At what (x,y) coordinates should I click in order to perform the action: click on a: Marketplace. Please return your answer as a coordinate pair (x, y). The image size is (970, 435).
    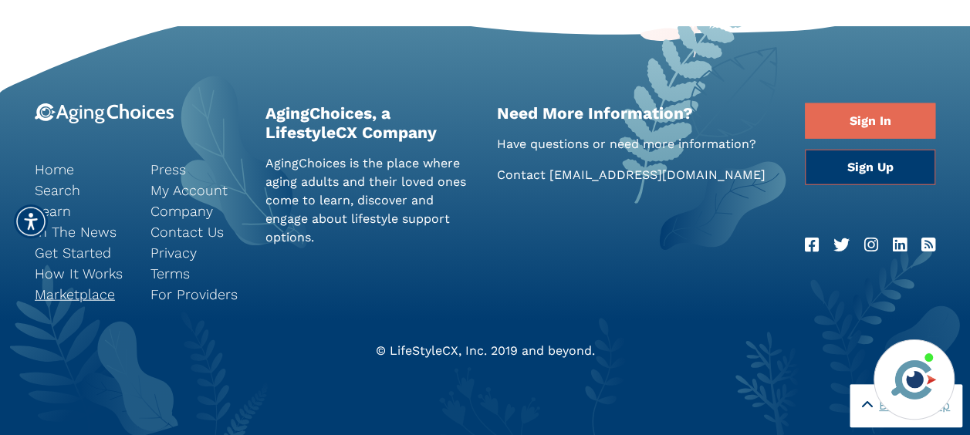
    Looking at the image, I should click on (81, 294).